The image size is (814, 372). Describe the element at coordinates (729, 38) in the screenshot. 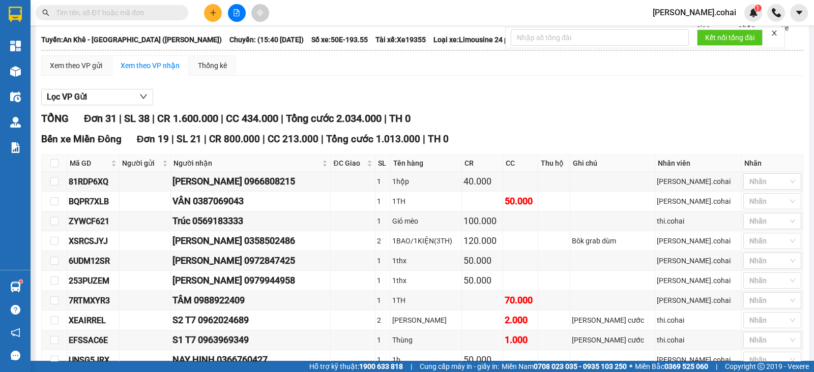

I see `button: Kết nối tổng đài` at that location.